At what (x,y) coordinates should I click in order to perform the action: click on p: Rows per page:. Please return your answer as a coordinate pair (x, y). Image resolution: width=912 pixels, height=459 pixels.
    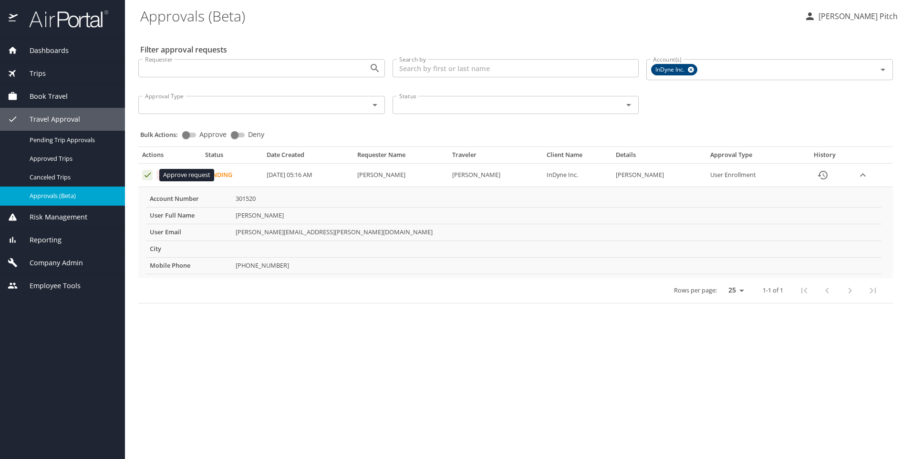
    Looking at the image, I should click on (695, 290).